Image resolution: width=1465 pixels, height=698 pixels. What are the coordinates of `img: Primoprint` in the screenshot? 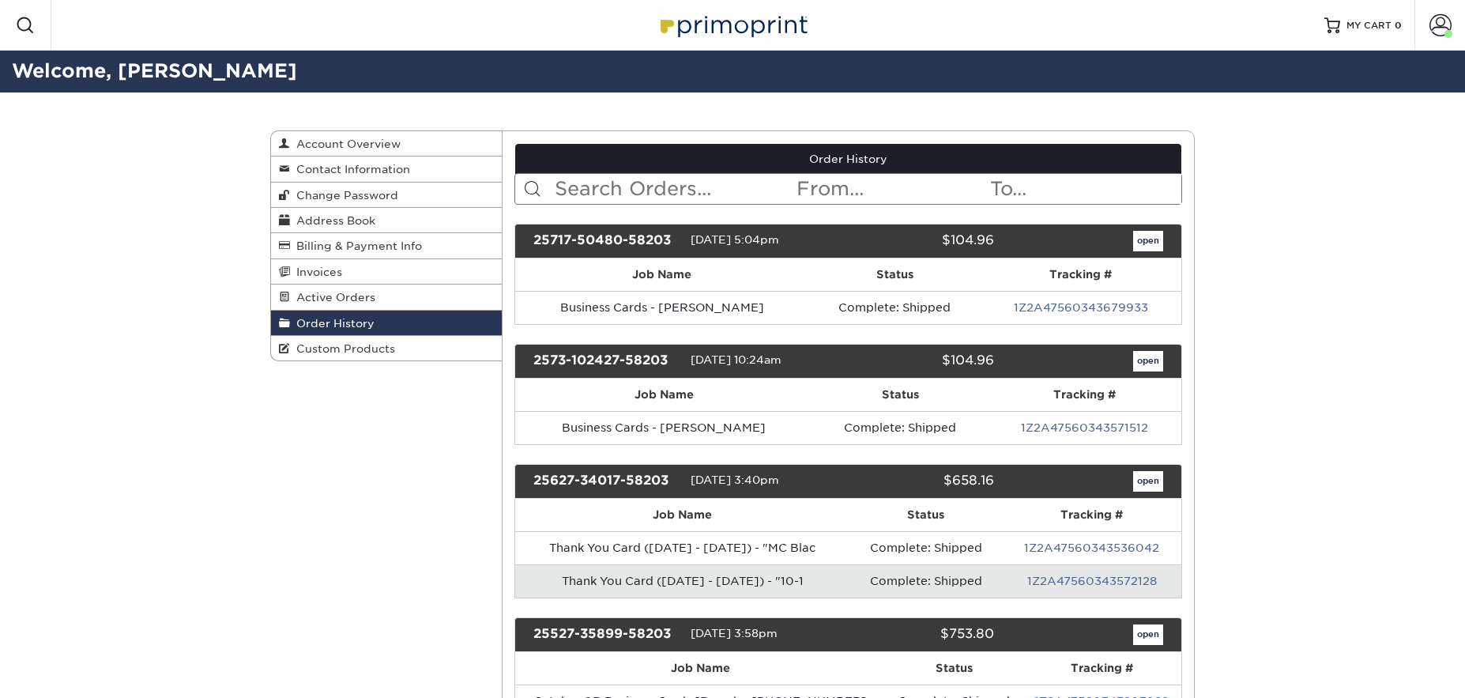 It's located at (733, 24).